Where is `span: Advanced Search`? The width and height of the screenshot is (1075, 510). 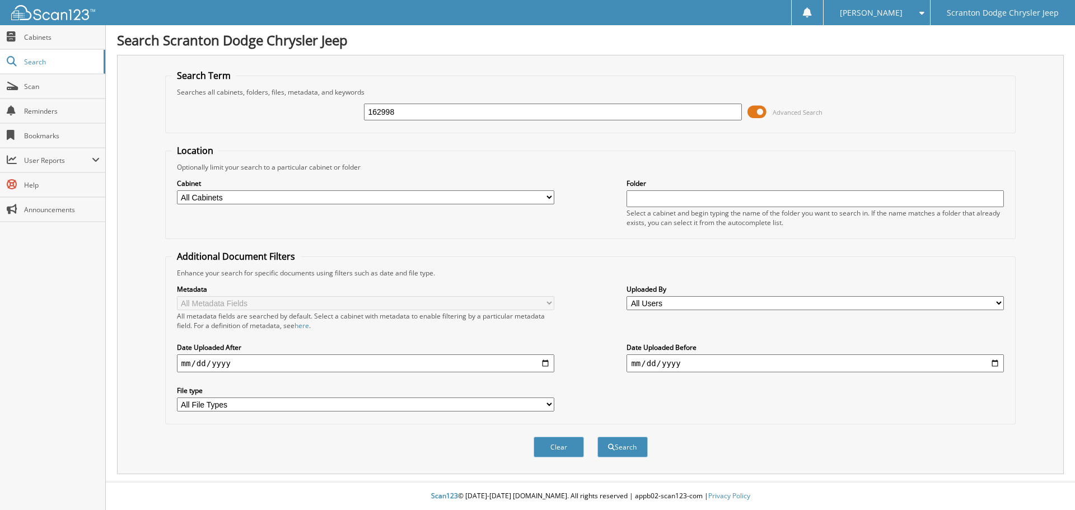 span: Advanced Search is located at coordinates (797, 112).